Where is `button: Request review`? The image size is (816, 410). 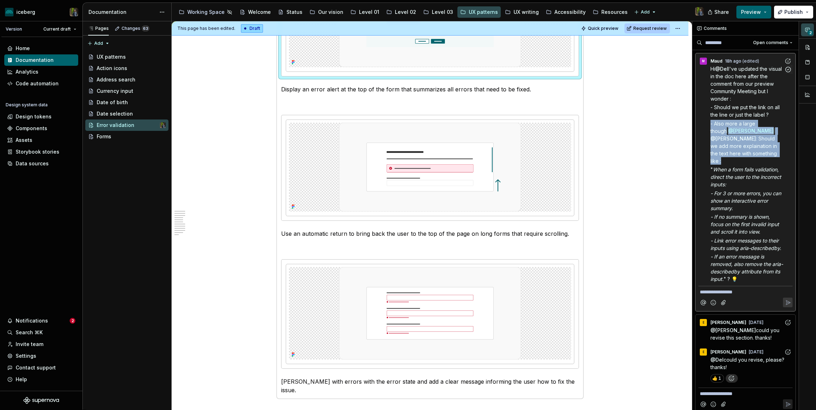
button: Request review is located at coordinates (647, 28).